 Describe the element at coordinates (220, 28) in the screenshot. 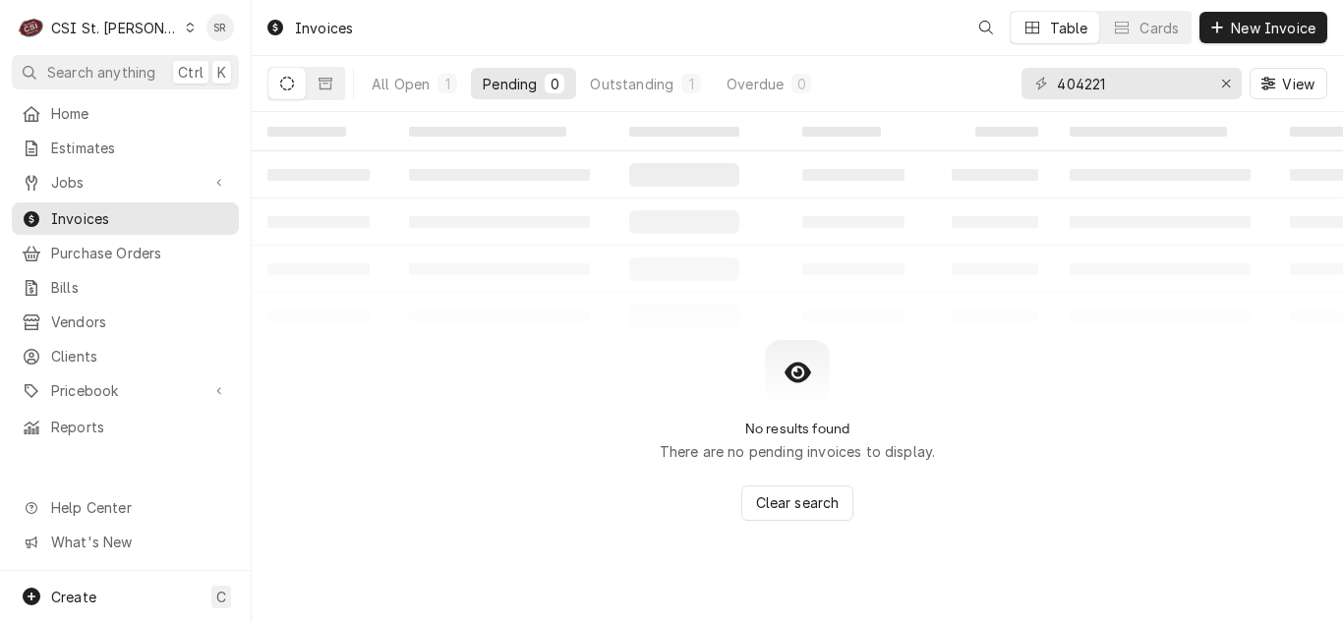

I see `div: SR` at that location.